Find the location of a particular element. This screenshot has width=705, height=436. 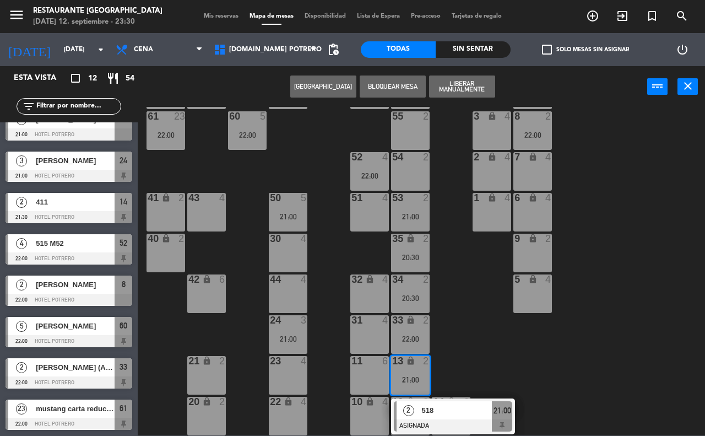

div: 22 is located at coordinates (270, 401).